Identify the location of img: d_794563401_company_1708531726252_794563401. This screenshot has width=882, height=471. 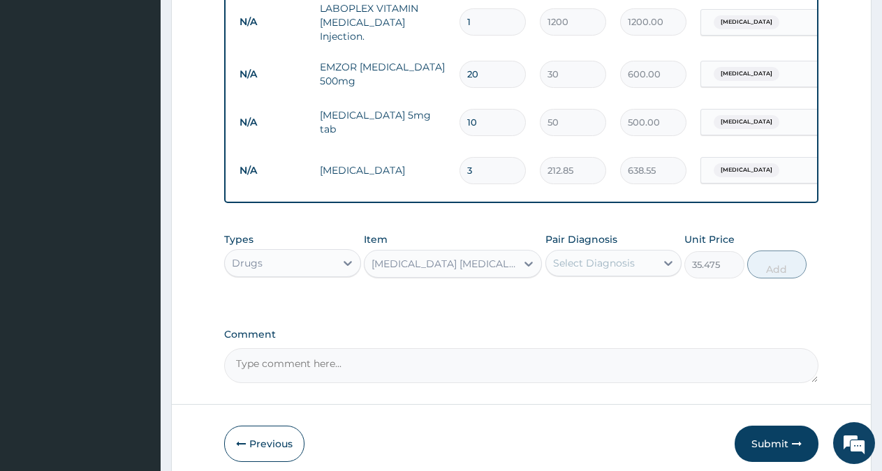
(41, 87).